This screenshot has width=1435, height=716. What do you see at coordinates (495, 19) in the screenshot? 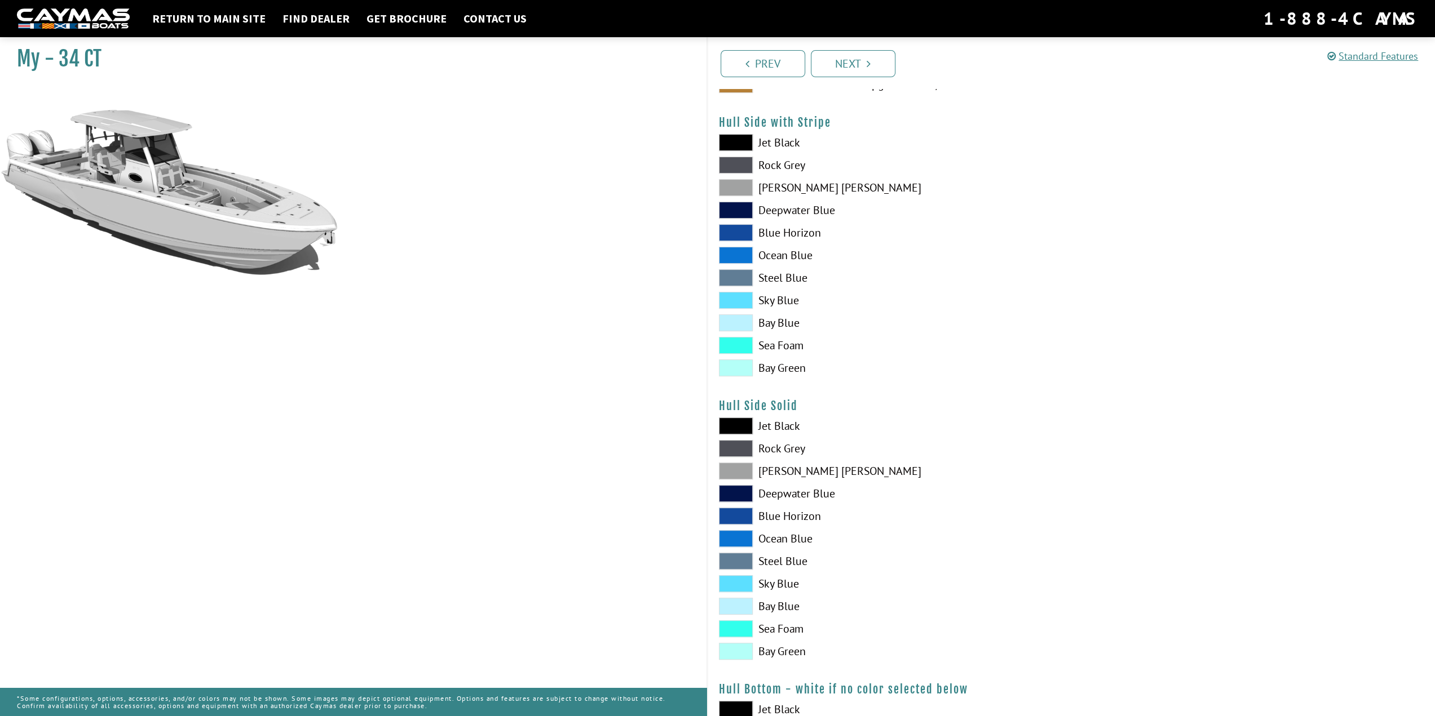
I see `a: Contact Us` at bounding box center [495, 19].